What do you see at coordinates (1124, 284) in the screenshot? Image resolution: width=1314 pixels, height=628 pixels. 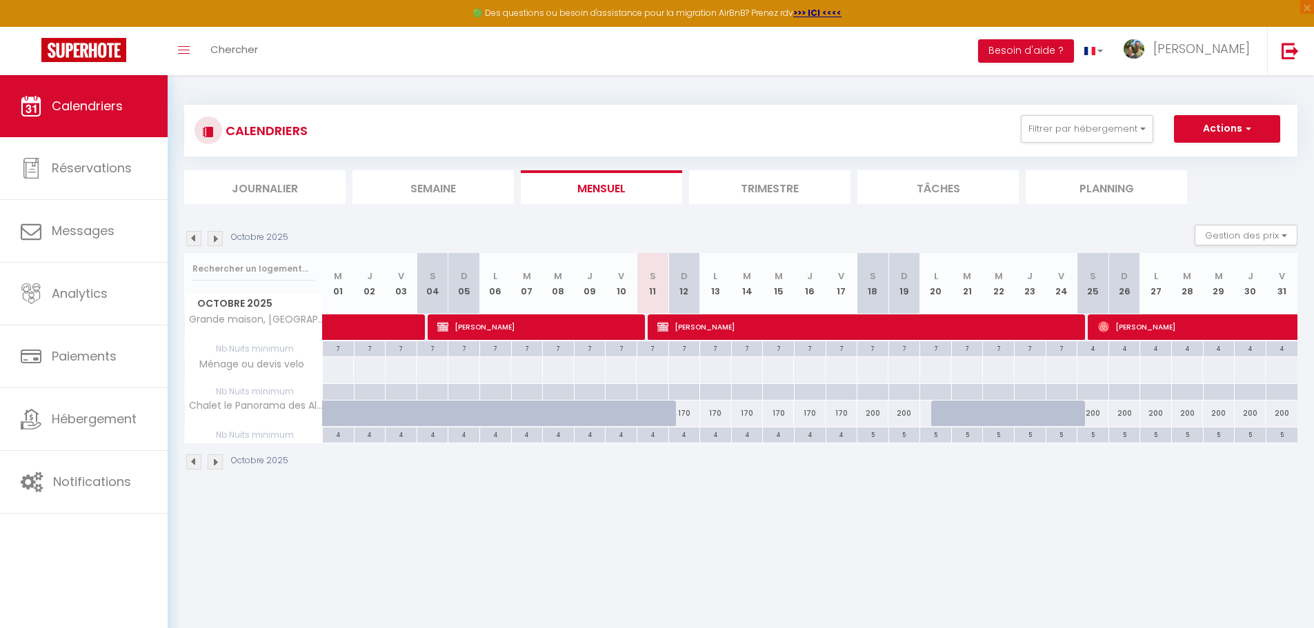 I see `th: 26` at bounding box center [1124, 284].